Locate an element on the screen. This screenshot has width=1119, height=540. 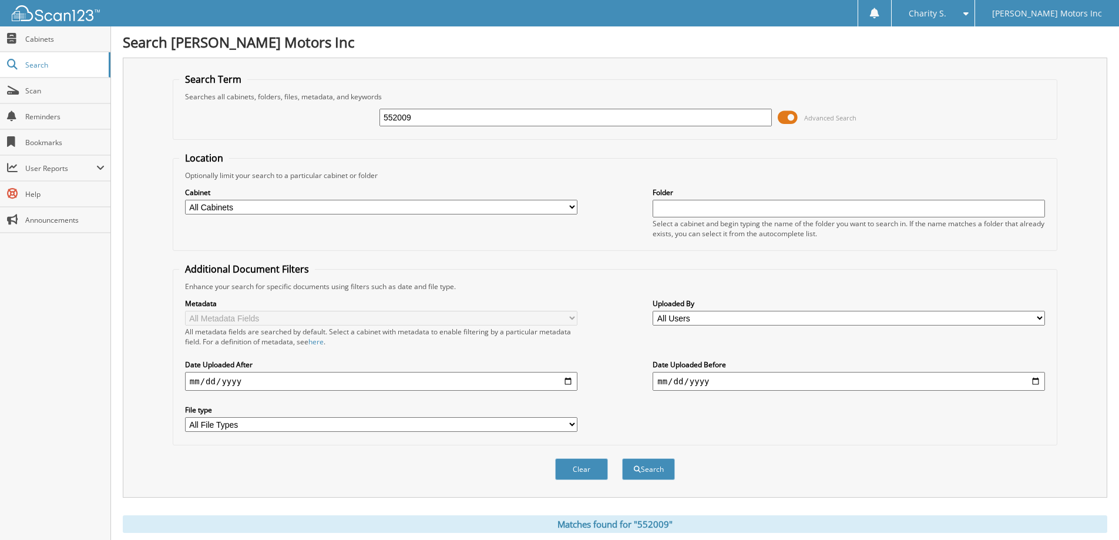
button: Clear is located at coordinates (582, 469).